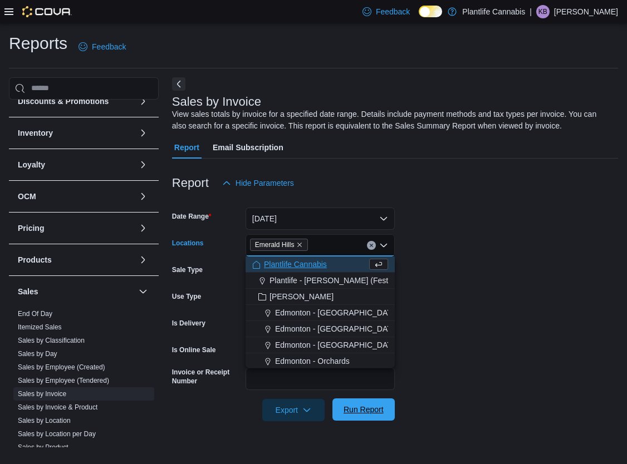  I want to click on h3: Sales by Invoice, so click(216, 102).